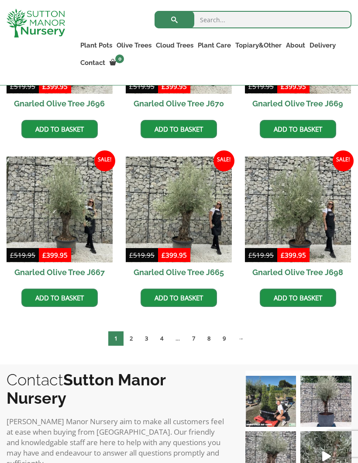  I want to click on img: logo, so click(36, 23).